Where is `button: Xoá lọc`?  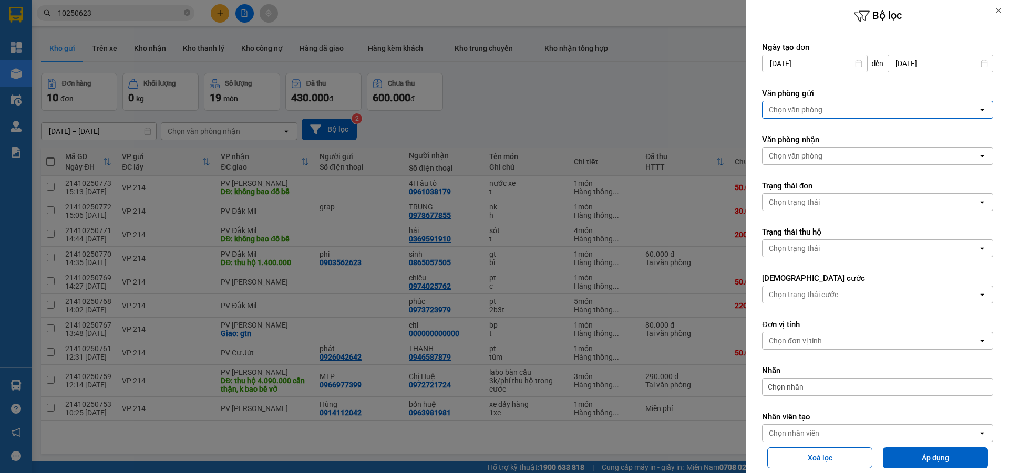
button: Xoá lọc is located at coordinates (820, 458).